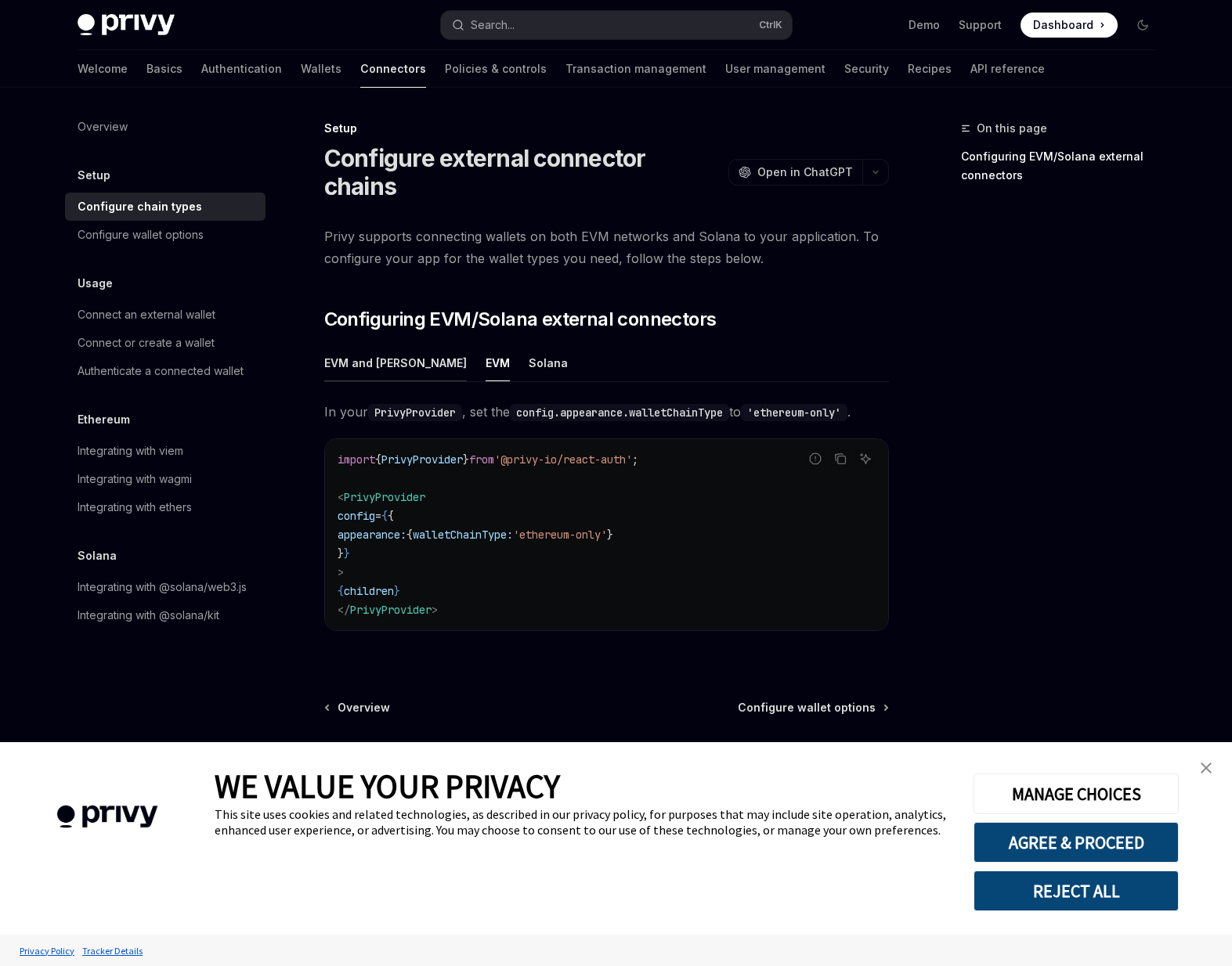 The height and width of the screenshot is (966, 1232). What do you see at coordinates (1143, 25) in the screenshot?
I see `button: Toggle dark mode` at bounding box center [1143, 25].